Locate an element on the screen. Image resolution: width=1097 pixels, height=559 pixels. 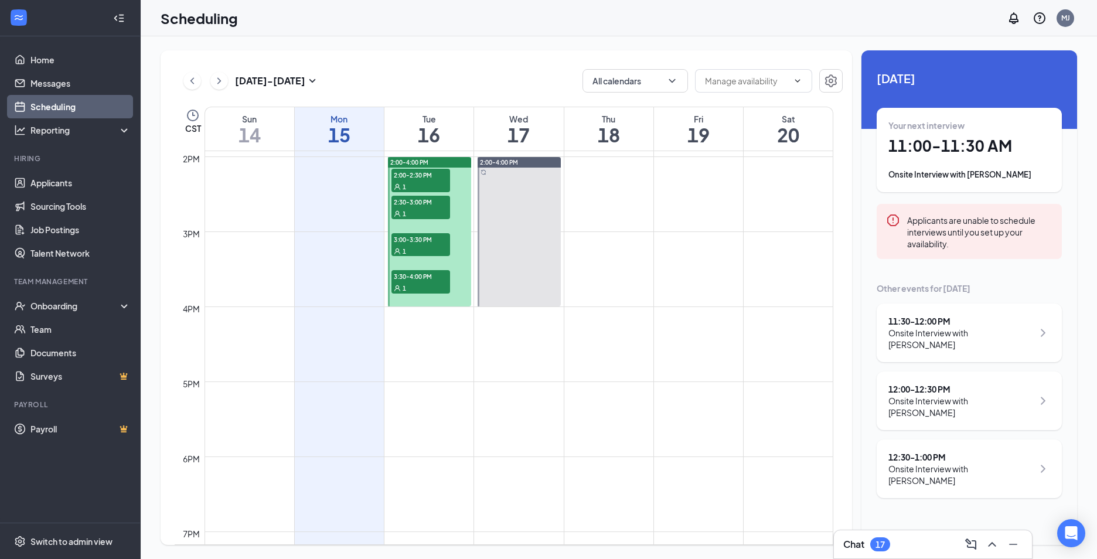
span: 3:30-4:00 PM is located at coordinates (421, 276).